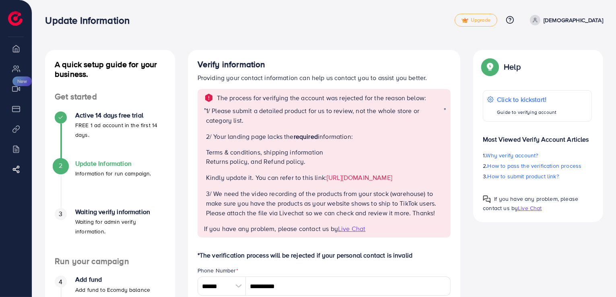  I want to click on p: 3/ We need the video recording of the products from your stock (warehouse) to make sure you have ..., so click(324, 203).